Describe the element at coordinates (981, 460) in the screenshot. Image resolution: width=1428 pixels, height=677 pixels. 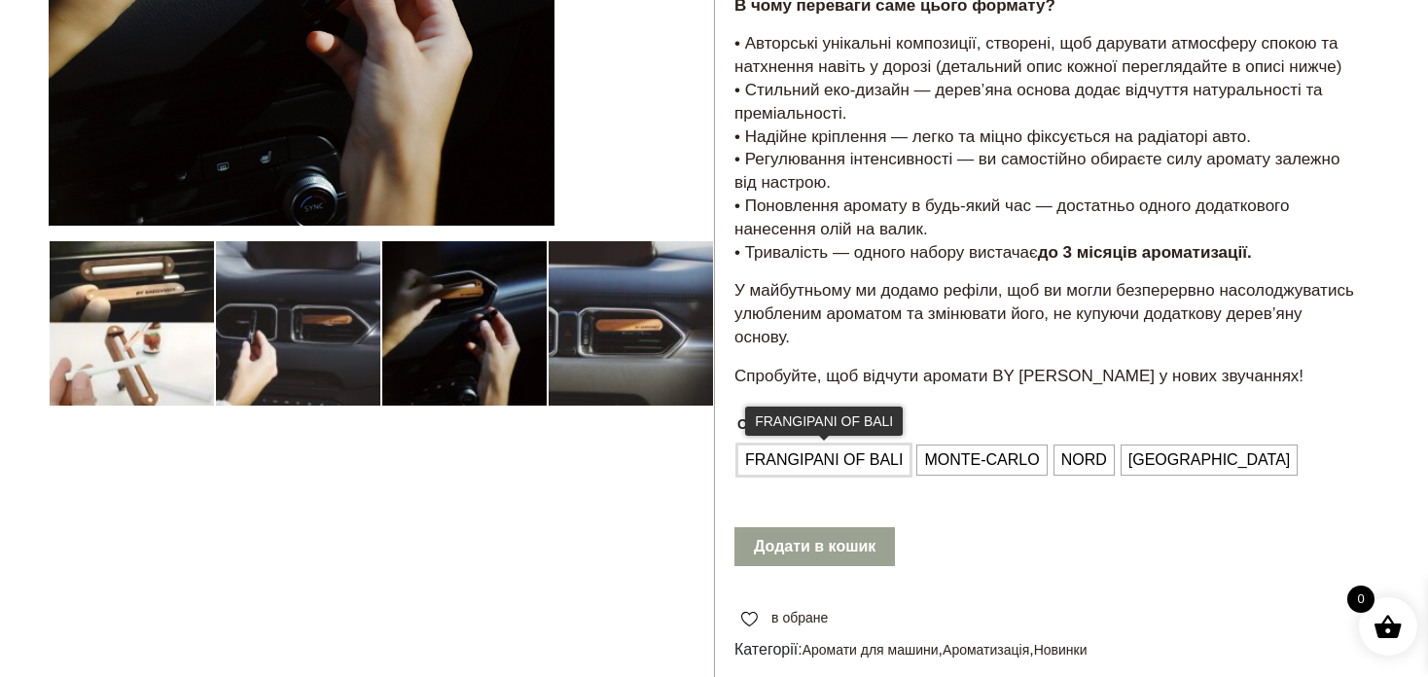
I see `span: MONTE-CARLO` at that location.